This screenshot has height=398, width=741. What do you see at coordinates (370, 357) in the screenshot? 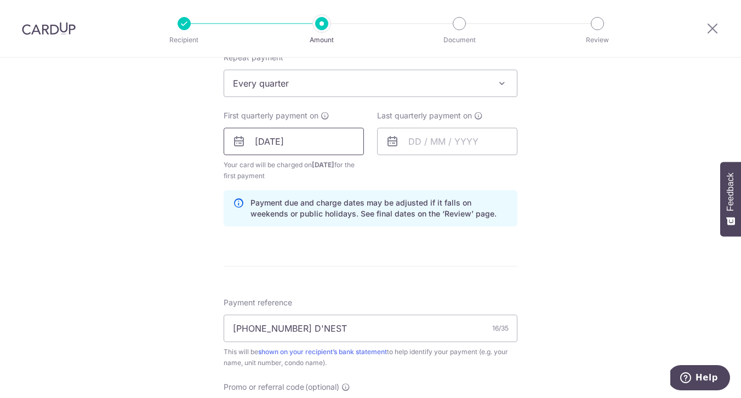
I see `div: This will be to help identify your payment (e.g. your name, unit number, condo name).` at bounding box center [370, 357].